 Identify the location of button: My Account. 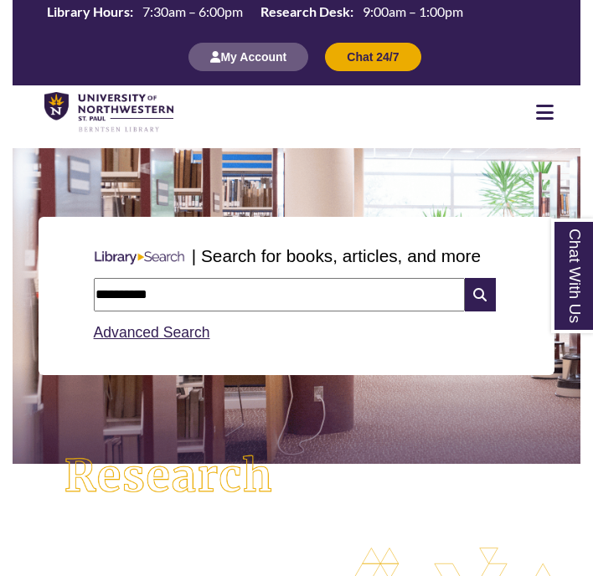
(248, 57).